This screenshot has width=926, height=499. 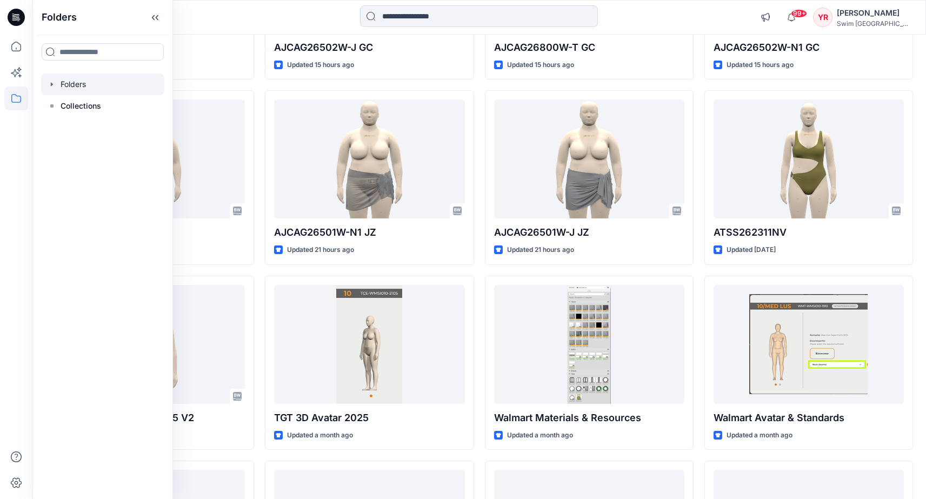 What do you see at coordinates (809, 418) in the screenshot?
I see `p: Walmart Avatar & Standards` at bounding box center [809, 418].